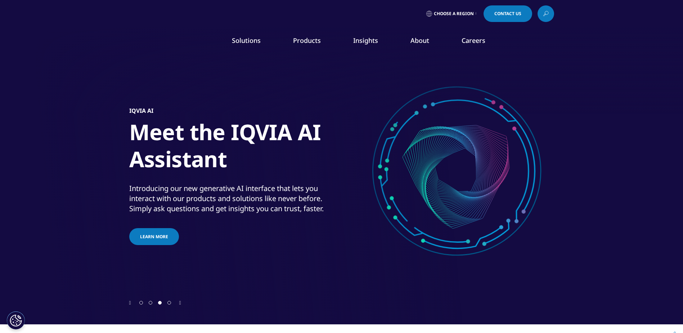 Image resolution: width=683 pixels, height=333 pixels. I want to click on span: Contact Us, so click(508, 14).